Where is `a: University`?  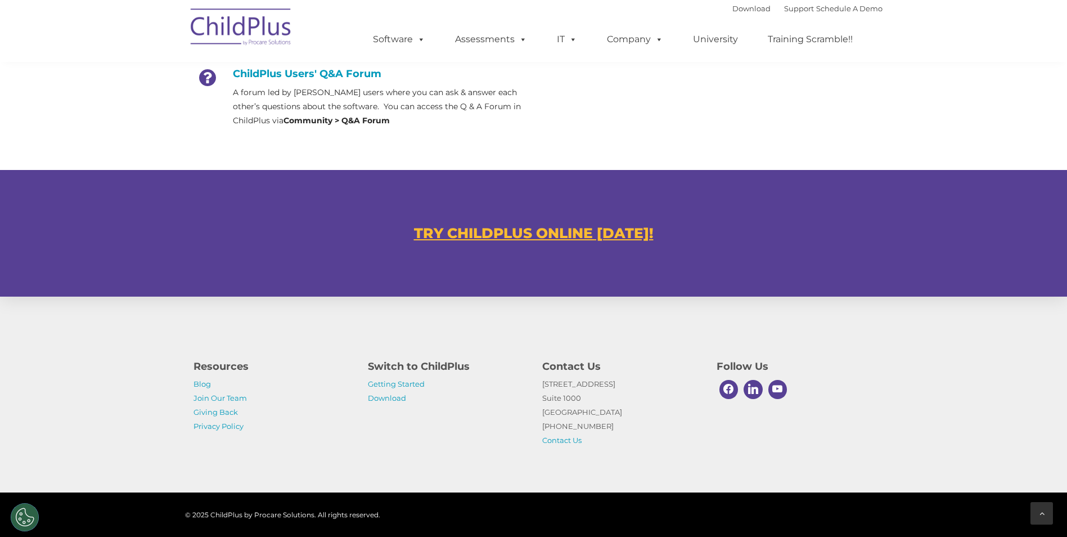
a: University is located at coordinates (716, 39).